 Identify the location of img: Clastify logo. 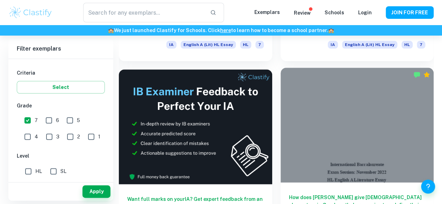
(30, 13).